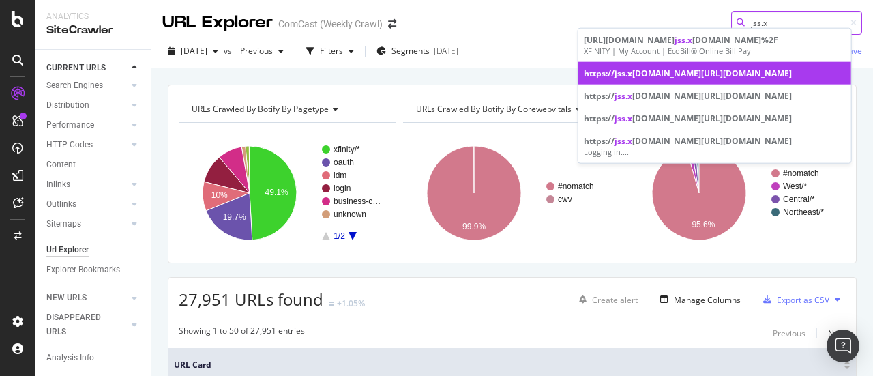 The height and width of the screenshot is (376, 873). I want to click on text: 10%, so click(220, 195).